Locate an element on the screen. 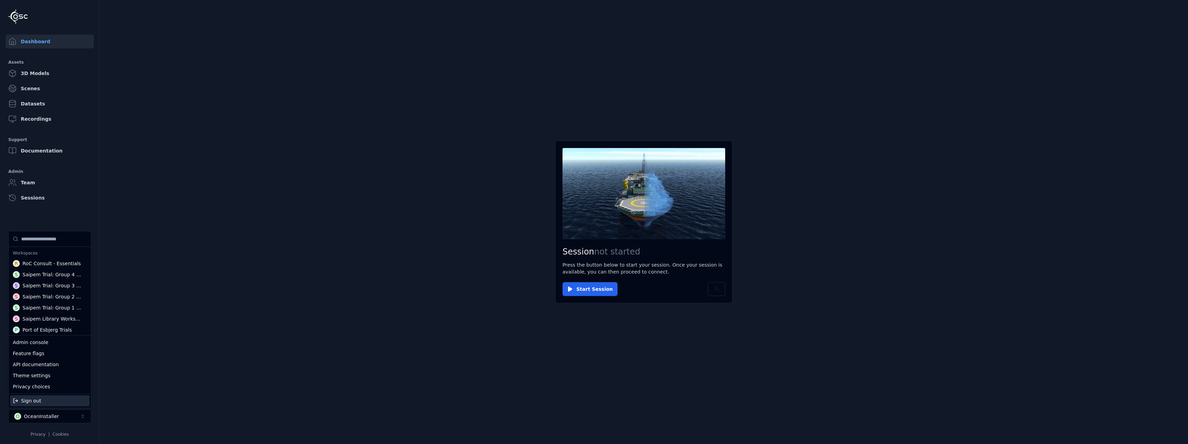  div: Saipem Trial: Group 4 Workspace is located at coordinates (53, 275).